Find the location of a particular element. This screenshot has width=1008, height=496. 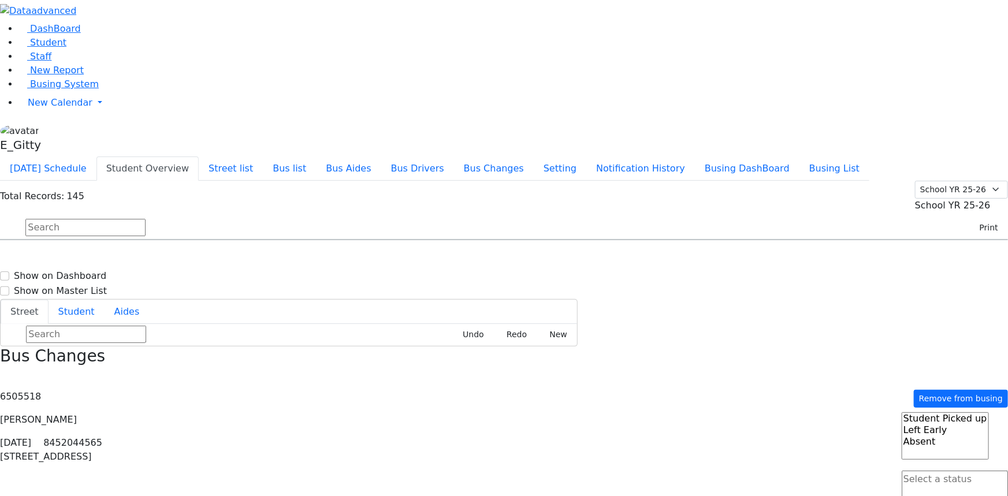

span: New Report is located at coordinates (57, 70).